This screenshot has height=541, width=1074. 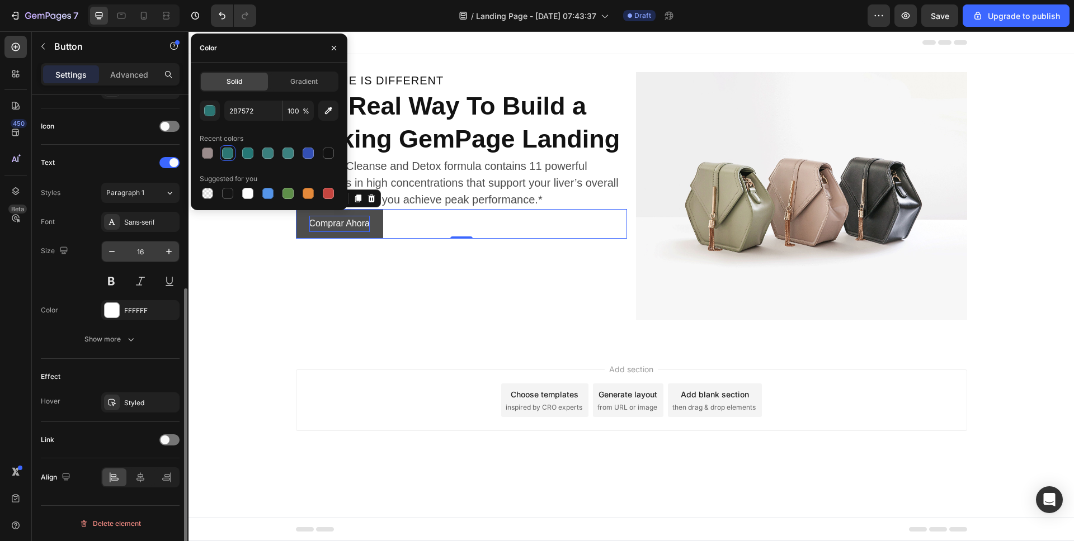 What do you see at coordinates (110, 524) in the screenshot?
I see `div: Delete element` at bounding box center [110, 524].